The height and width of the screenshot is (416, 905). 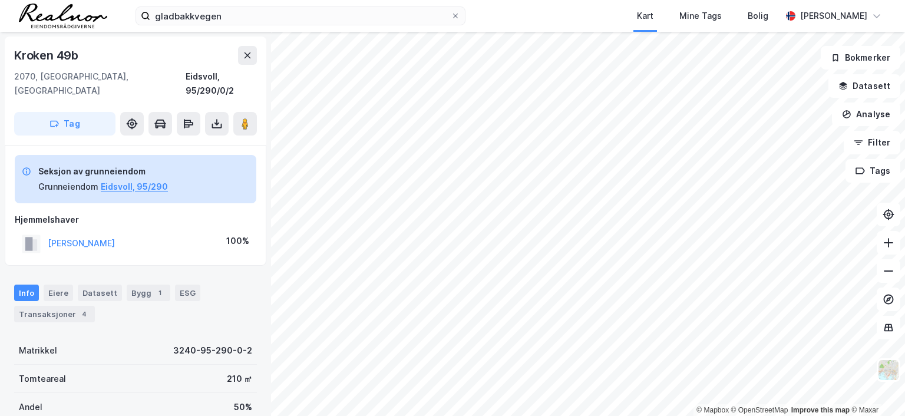 I want to click on button: Analyse, so click(x=866, y=114).